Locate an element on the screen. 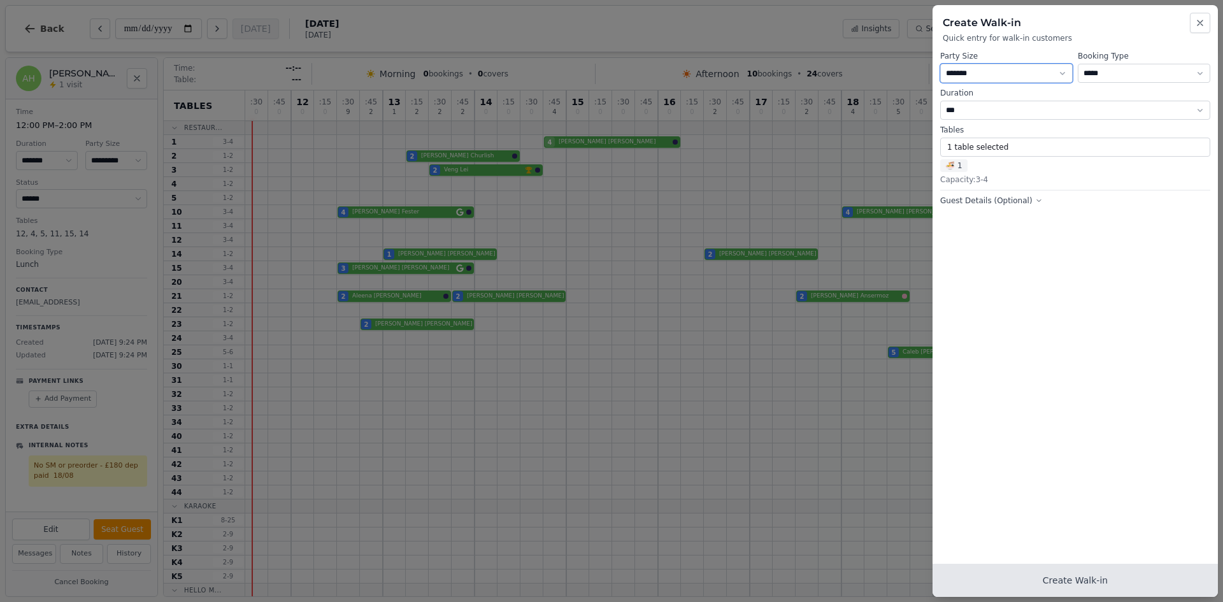 Image resolution: width=1223 pixels, height=602 pixels. label: Booking Type is located at coordinates (1144, 56).